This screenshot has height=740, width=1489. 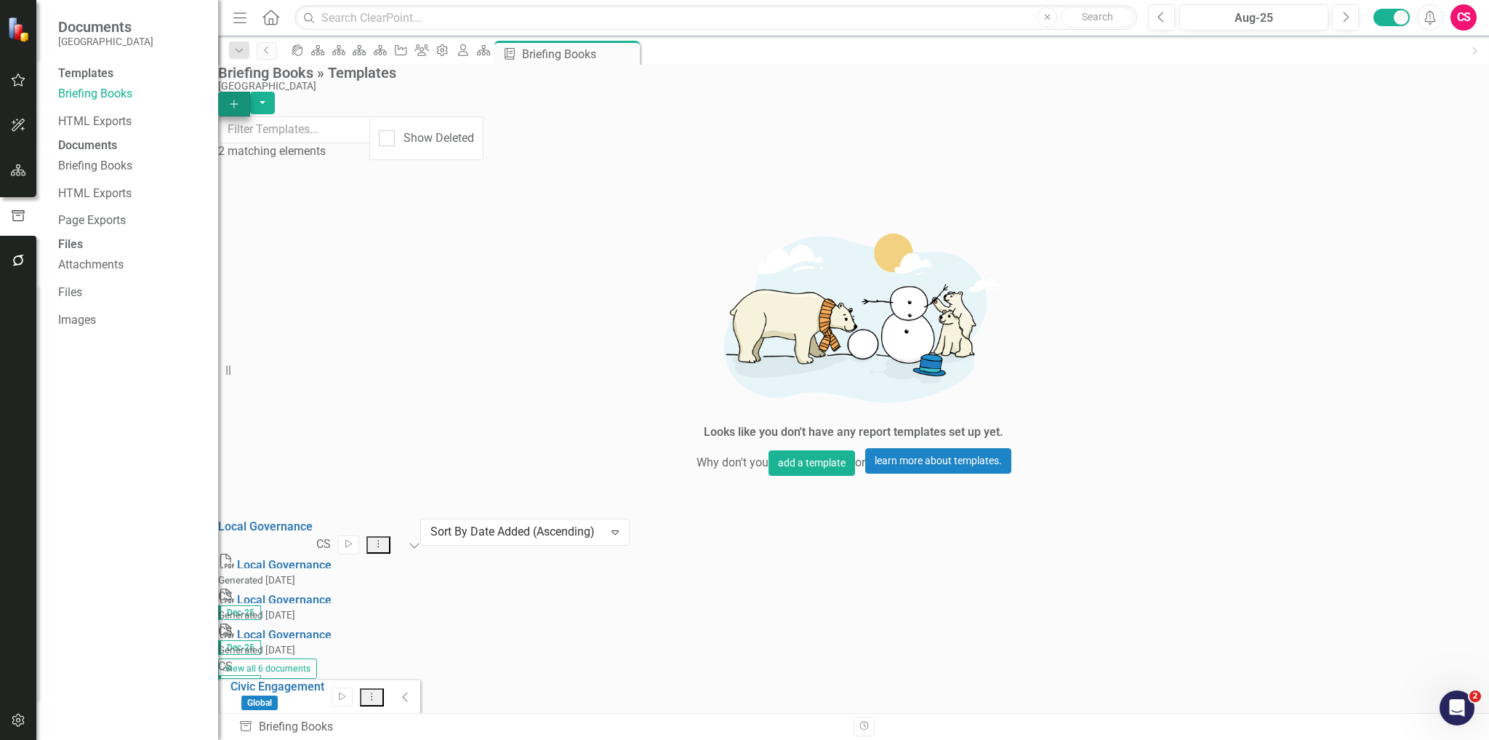 What do you see at coordinates (131, 220) in the screenshot?
I see `a: Page Exports` at bounding box center [131, 220].